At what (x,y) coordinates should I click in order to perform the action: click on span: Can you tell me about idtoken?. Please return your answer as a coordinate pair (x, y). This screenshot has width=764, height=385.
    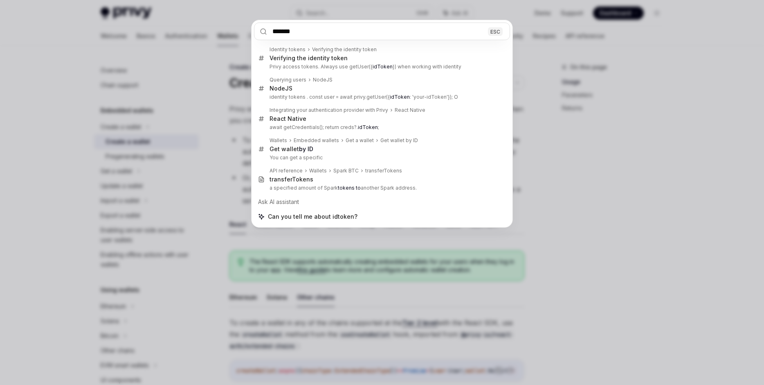
    Looking at the image, I should click on (313, 216).